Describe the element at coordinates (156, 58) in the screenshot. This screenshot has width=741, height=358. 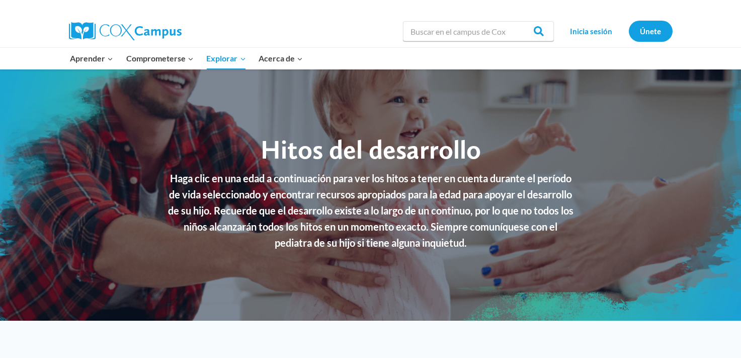
I see `font: Comprometerse` at that location.